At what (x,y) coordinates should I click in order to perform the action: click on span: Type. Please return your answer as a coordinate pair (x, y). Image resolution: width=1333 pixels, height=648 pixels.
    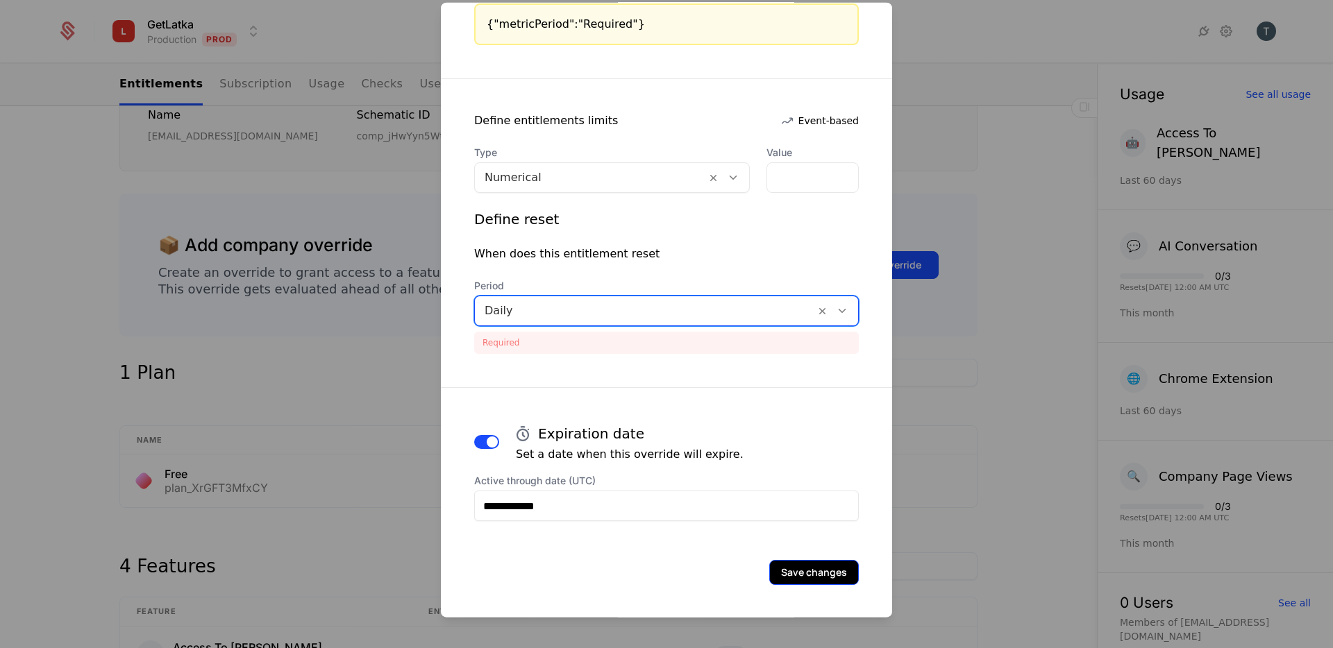
    Looking at the image, I should click on (612, 153).